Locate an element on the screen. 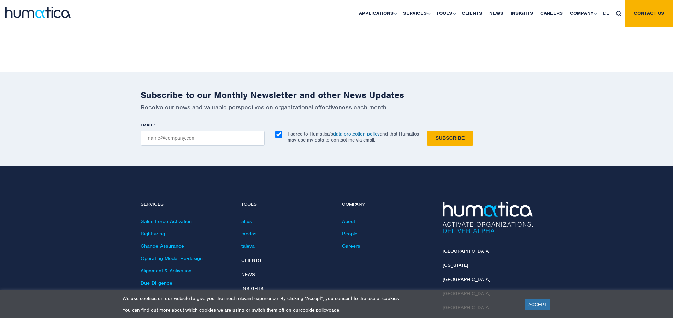 This screenshot has width=673, height=318. a: Insights is located at coordinates (252, 289).